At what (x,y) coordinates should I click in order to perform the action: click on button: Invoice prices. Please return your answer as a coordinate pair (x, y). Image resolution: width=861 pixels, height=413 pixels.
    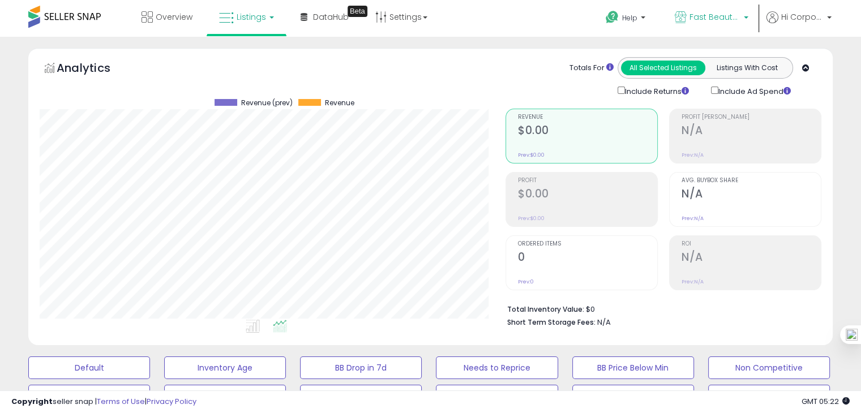
    Looking at the image, I should click on (768, 396).